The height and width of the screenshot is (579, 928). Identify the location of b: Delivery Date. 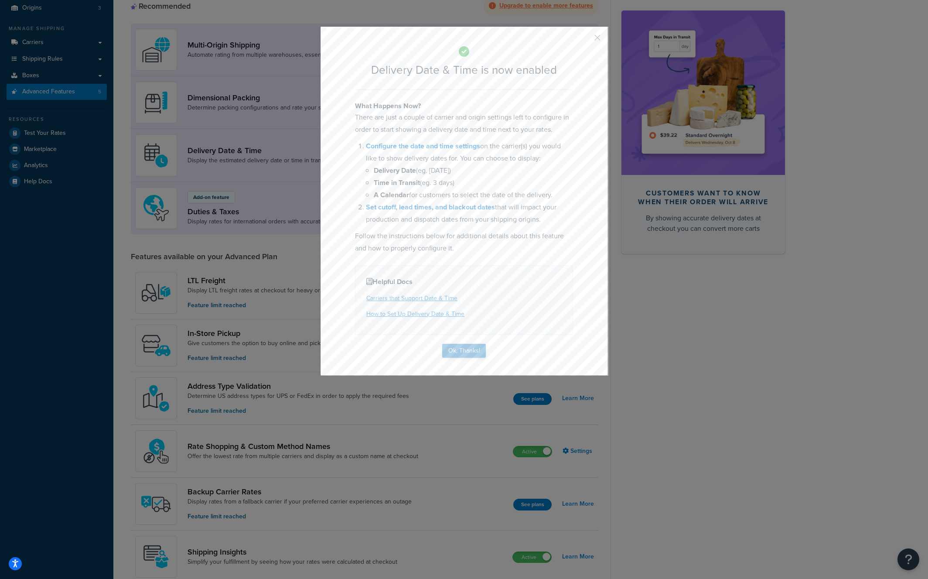
(395, 170).